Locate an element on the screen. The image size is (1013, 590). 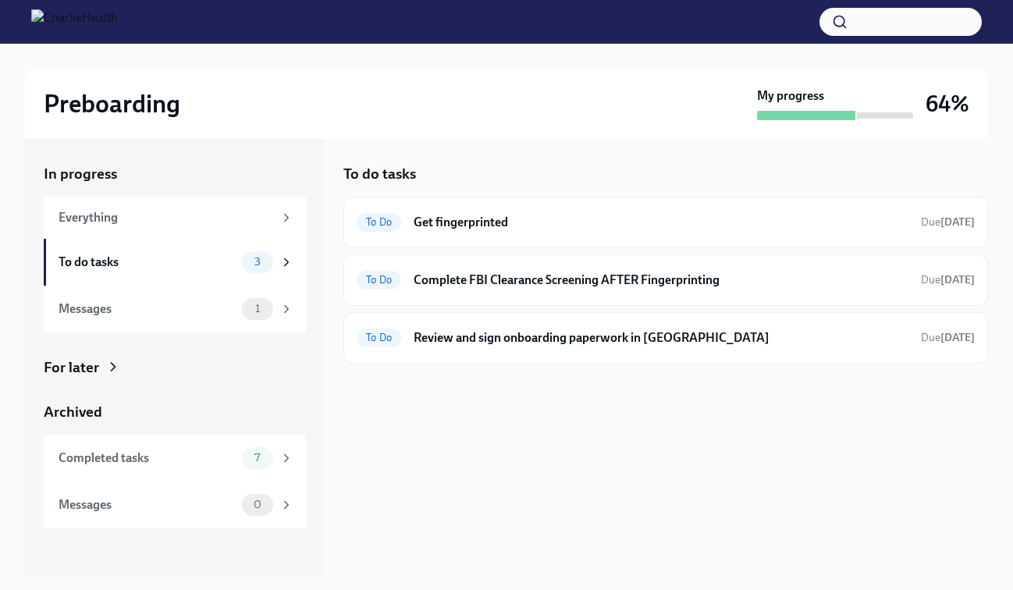
h6: Get fingerprinted is located at coordinates (661, 222).